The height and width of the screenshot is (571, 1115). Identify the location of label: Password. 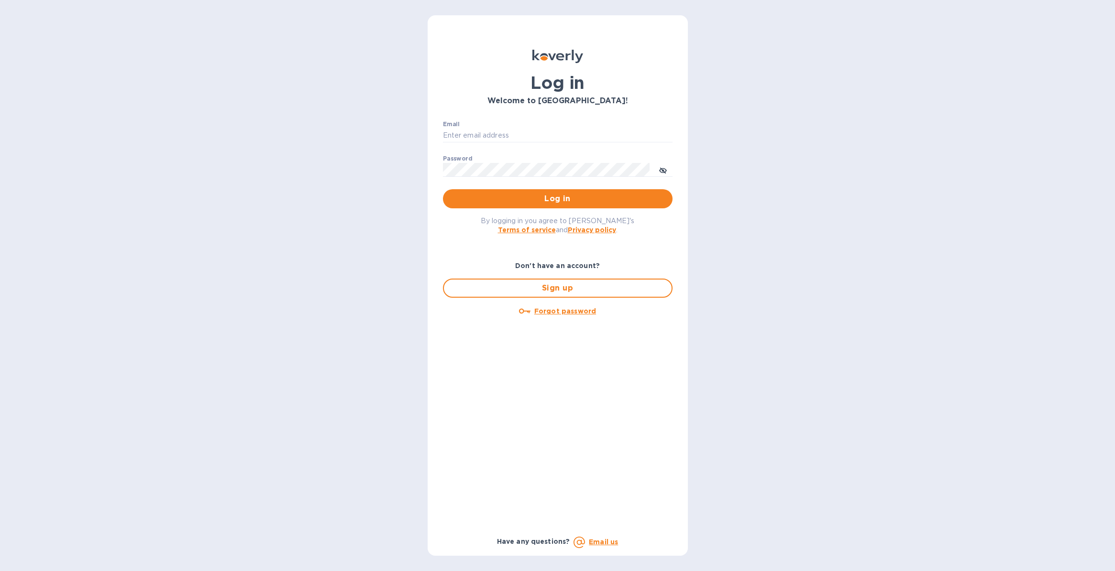
(457, 159).